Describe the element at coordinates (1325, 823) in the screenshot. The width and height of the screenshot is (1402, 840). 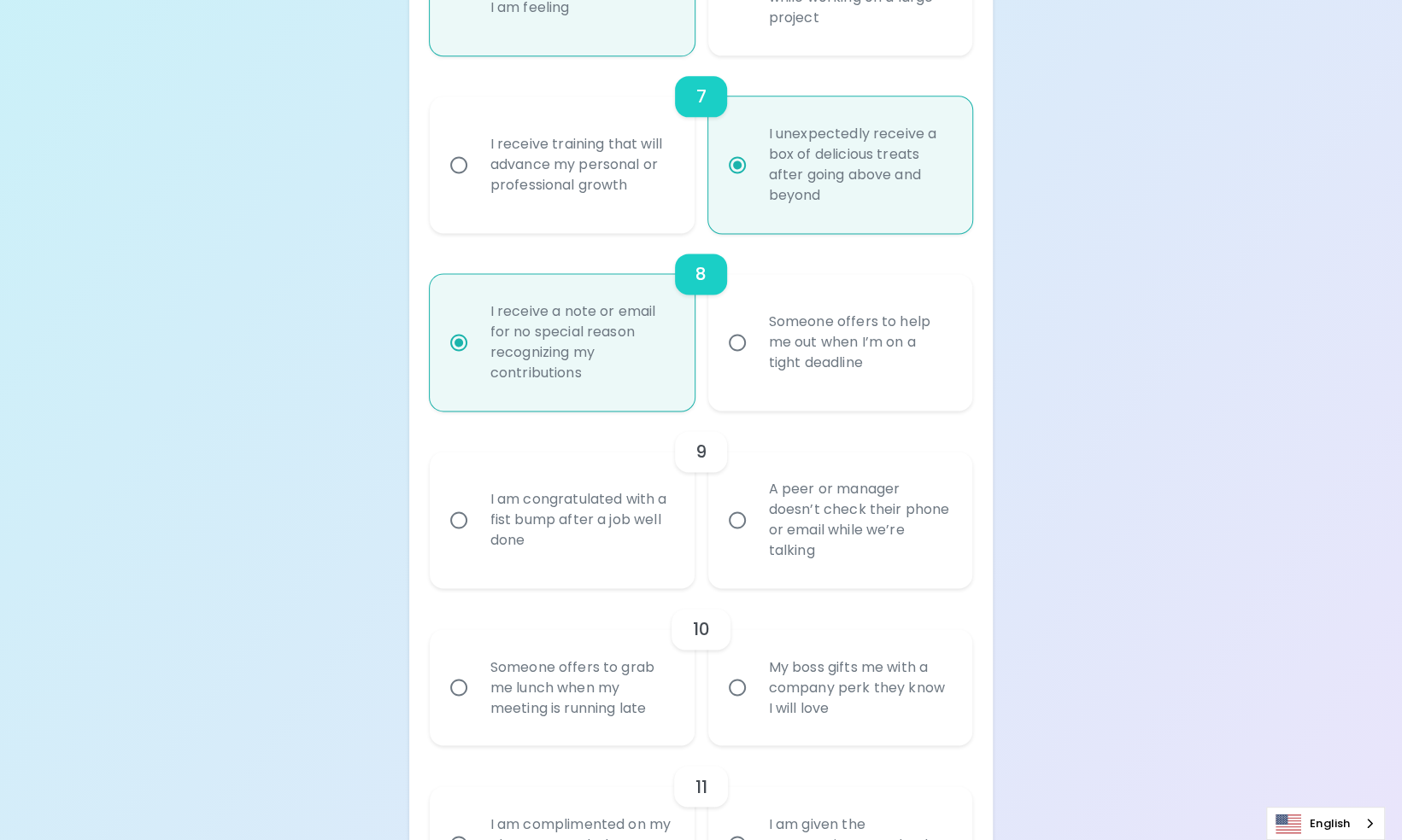
I see `aside: Language selected: English` at that location.